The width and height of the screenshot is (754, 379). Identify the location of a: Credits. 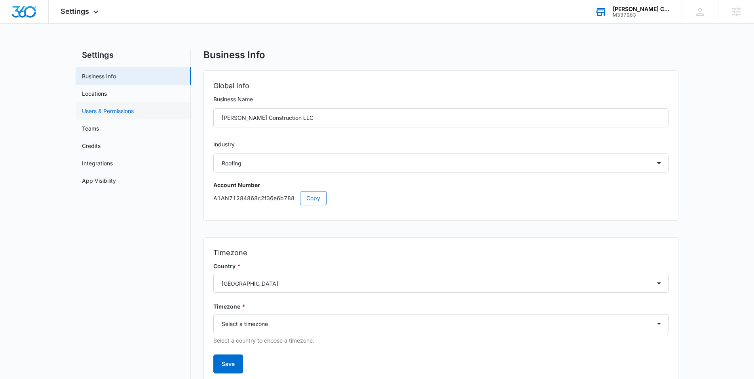
(91, 146).